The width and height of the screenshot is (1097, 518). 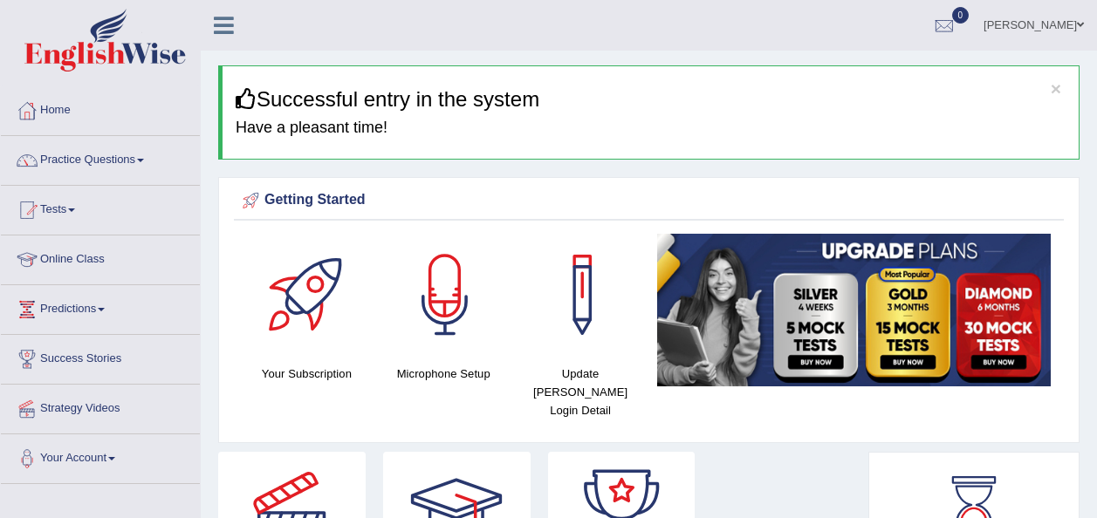 What do you see at coordinates (960, 15) in the screenshot?
I see `span: 0` at bounding box center [960, 15].